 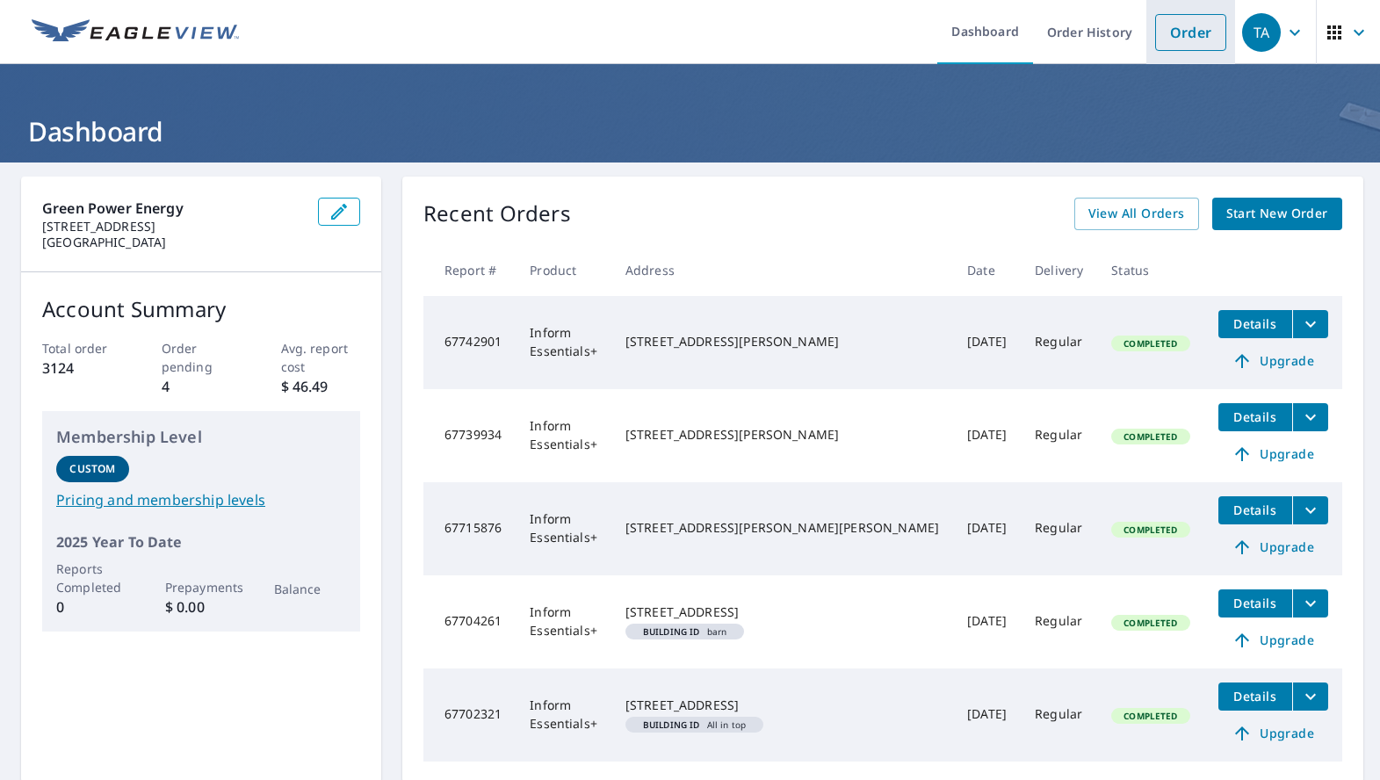 What do you see at coordinates (321, 386) in the screenshot?
I see `p: $ 46.49` at bounding box center [321, 386].